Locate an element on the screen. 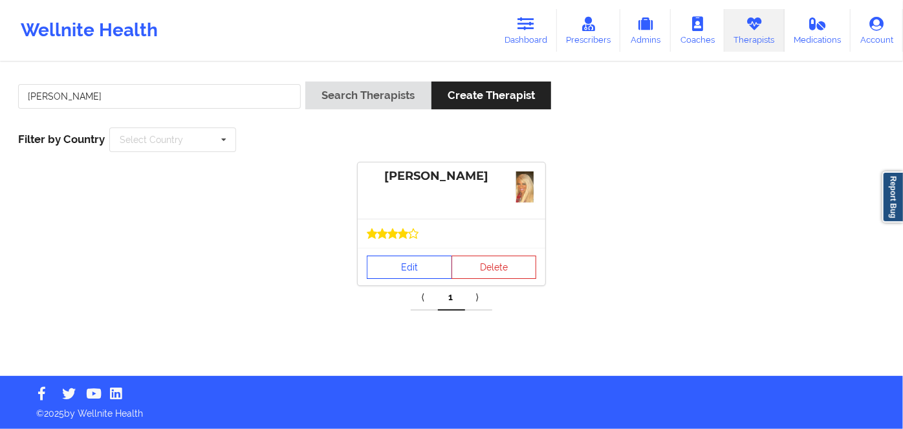 The width and height of the screenshot is (903, 429). a: Prescribers is located at coordinates (589, 30).